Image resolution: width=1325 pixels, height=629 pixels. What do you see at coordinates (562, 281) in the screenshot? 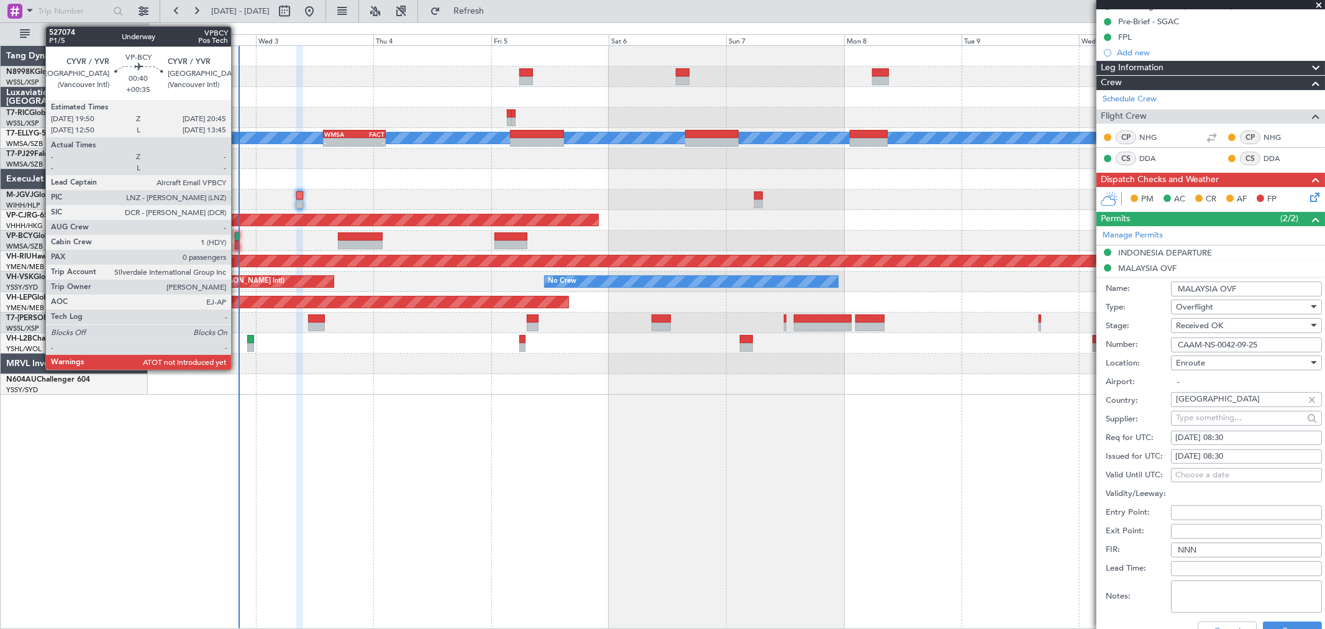
I see `div: No Crew` at bounding box center [562, 281].